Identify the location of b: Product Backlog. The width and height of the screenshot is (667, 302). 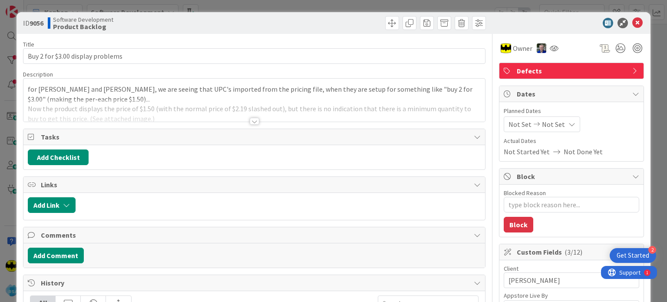
(83, 26).